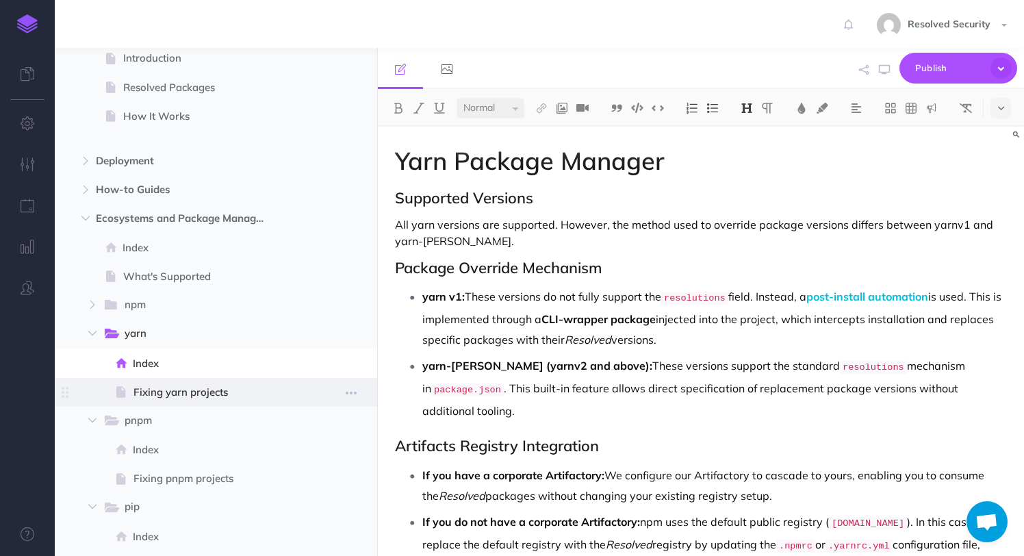 The width and height of the screenshot is (1024, 556). Describe the element at coordinates (541, 108) in the screenshot. I see `img: Link button` at that location.